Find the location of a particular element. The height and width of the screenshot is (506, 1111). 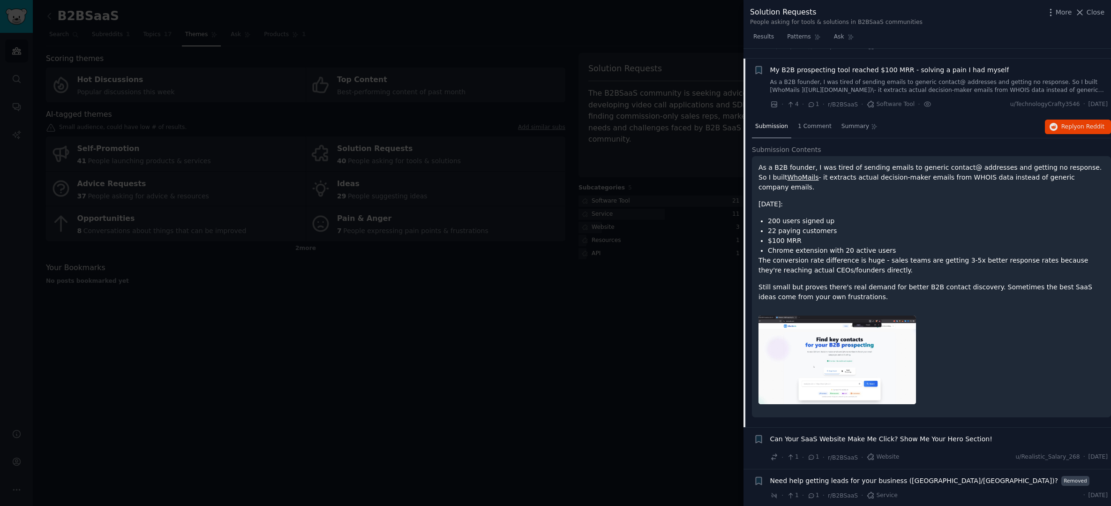

button: More is located at coordinates (1059, 12).